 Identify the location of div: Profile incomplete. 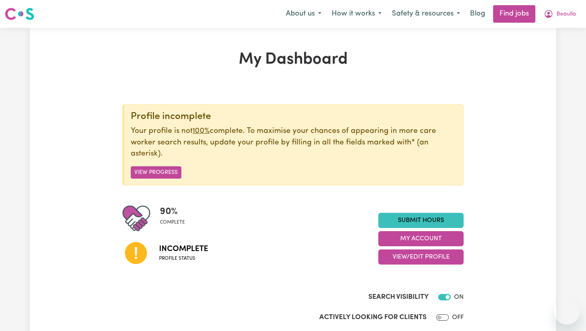
(294, 117).